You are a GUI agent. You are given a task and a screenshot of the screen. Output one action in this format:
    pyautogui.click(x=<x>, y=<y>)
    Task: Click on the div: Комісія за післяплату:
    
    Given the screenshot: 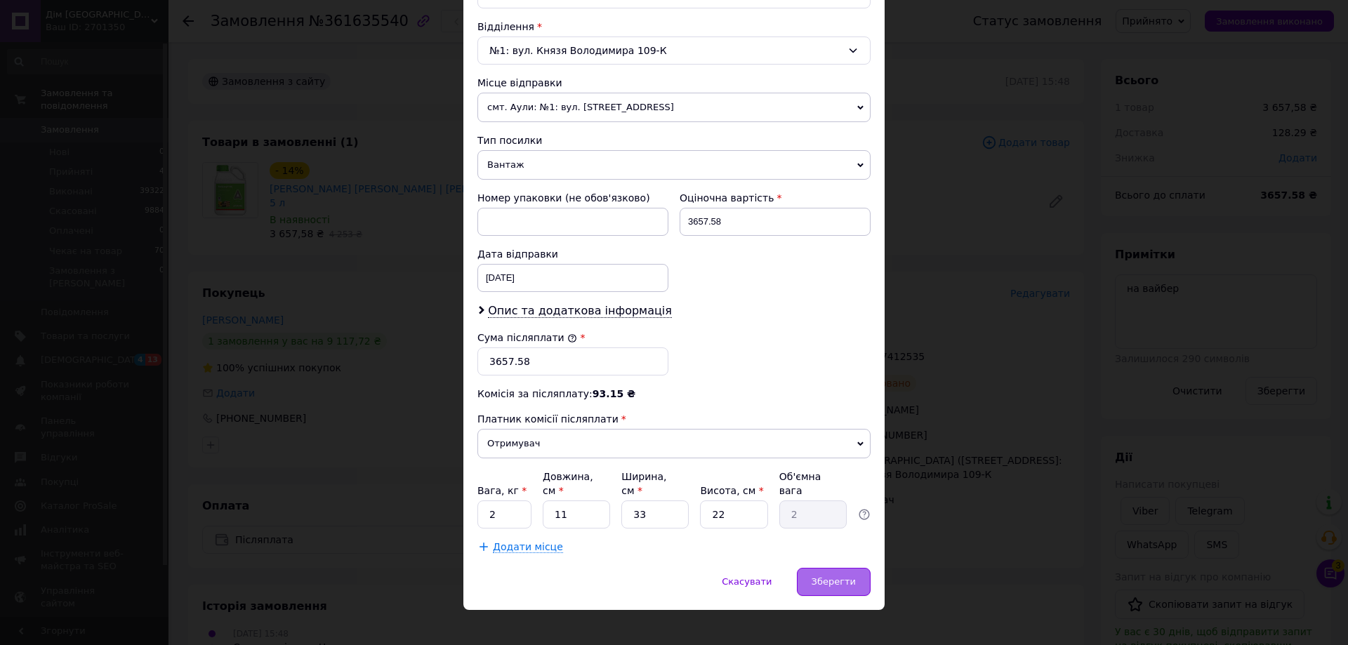 What is the action you would take?
    pyautogui.click(x=674, y=394)
    